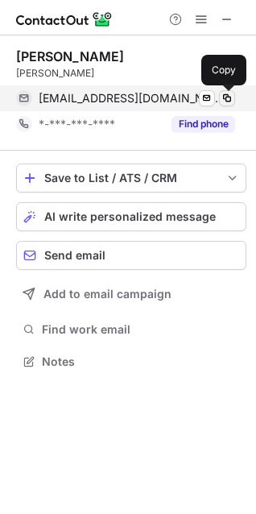 This screenshot has width=256, height=514. I want to click on button: Add to email campaign, so click(131, 294).